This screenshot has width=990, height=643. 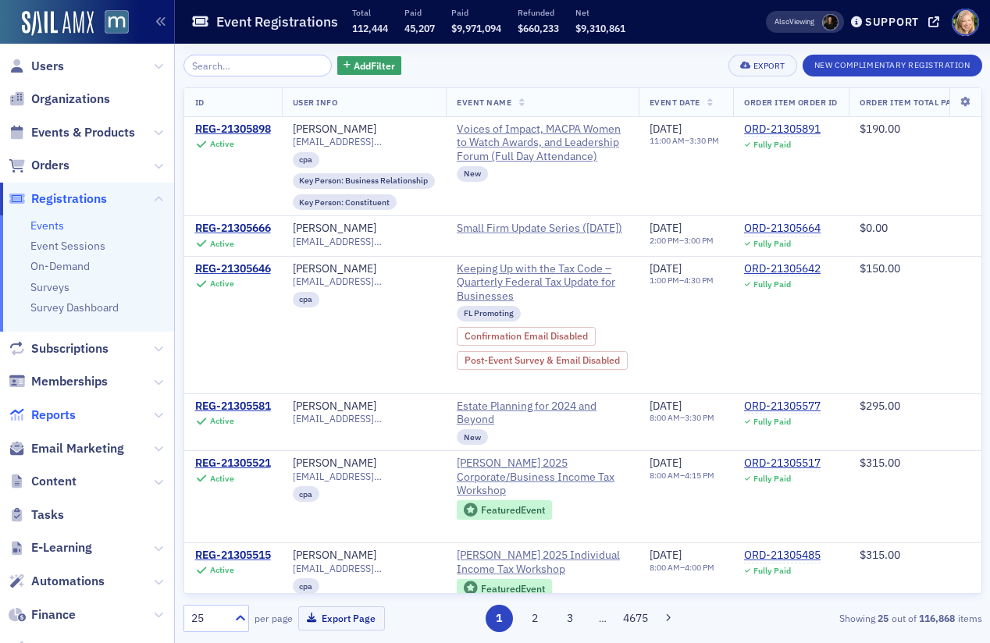 What do you see at coordinates (476, 12) in the screenshot?
I see `p: Paid` at bounding box center [476, 12].